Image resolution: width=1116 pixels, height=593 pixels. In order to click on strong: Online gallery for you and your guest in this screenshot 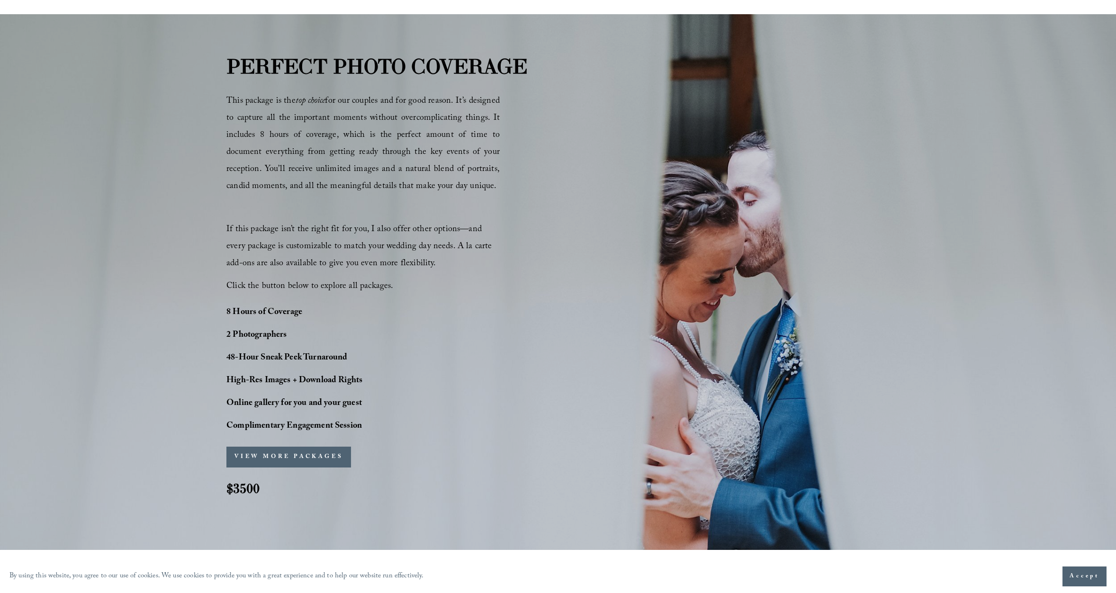, I will do `click(294, 404)`.